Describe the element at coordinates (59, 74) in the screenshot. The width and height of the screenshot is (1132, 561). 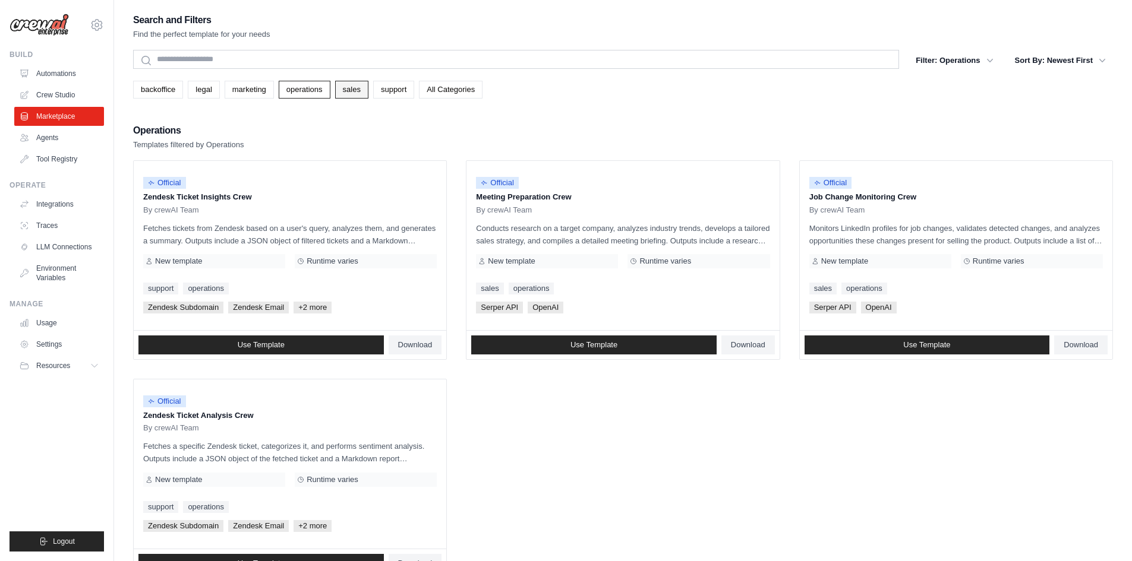
I see `a: Automations` at that location.